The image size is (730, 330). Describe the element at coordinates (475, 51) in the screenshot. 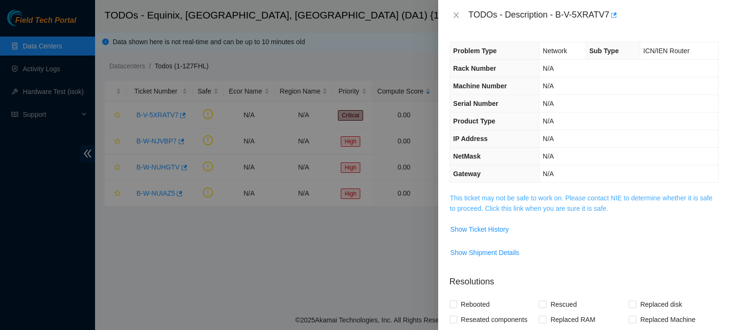

I see `span: Problem Type` at that location.